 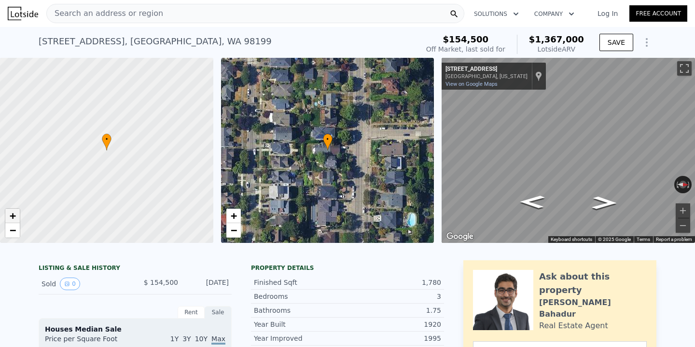 What do you see at coordinates (301, 339) in the screenshot?
I see `div: Year Improved` at bounding box center [301, 339].